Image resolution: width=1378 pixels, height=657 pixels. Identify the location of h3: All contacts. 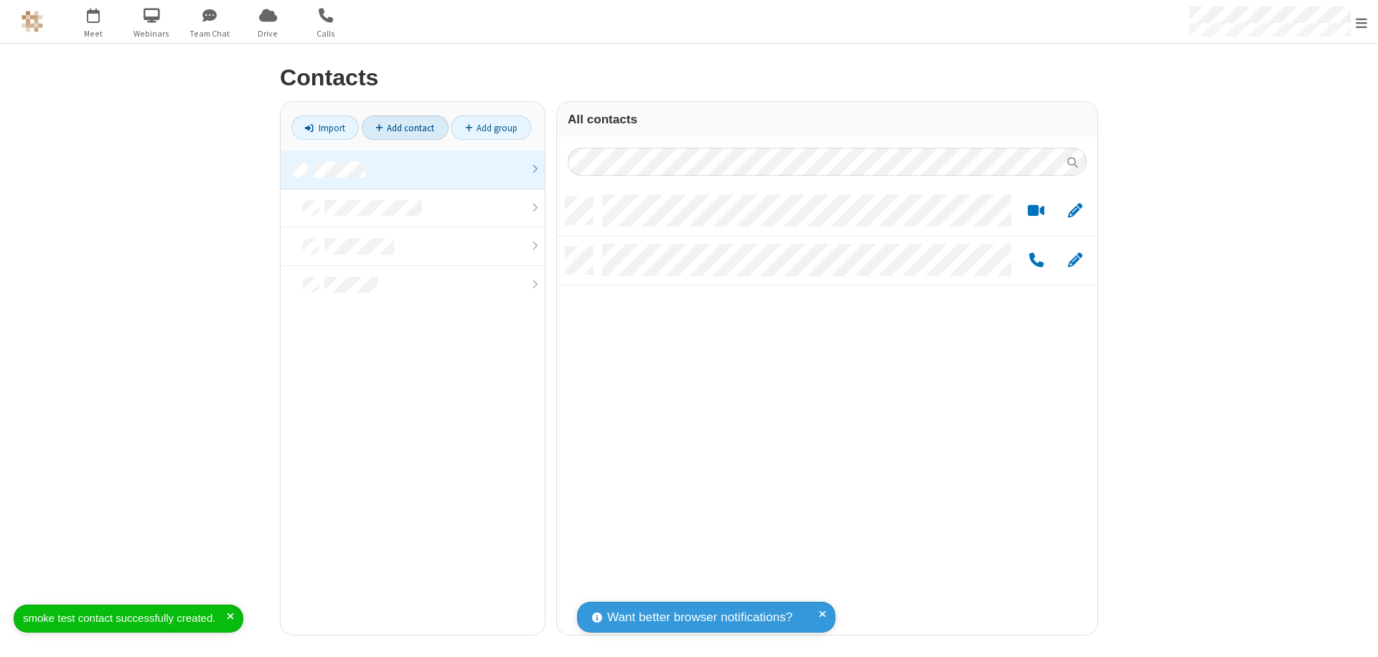
(827, 119).